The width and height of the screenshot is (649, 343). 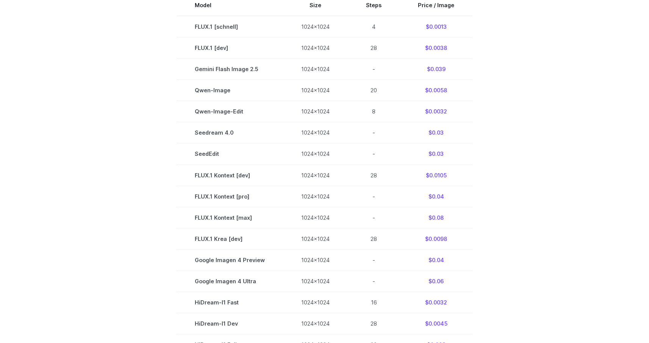 I want to click on td: Google Imagen 4 Ultra, so click(x=229, y=281).